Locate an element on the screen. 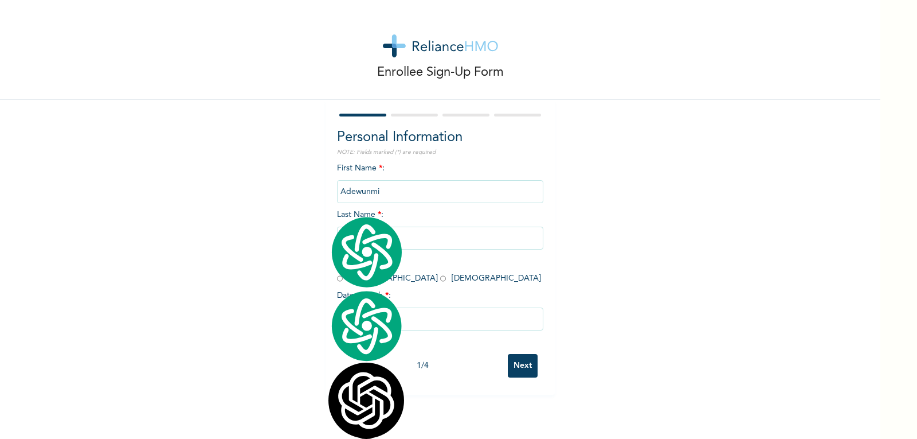 Image resolution: width=917 pixels, height=439 pixels. input: DD-MM-YYYY is located at coordinates (440, 319).